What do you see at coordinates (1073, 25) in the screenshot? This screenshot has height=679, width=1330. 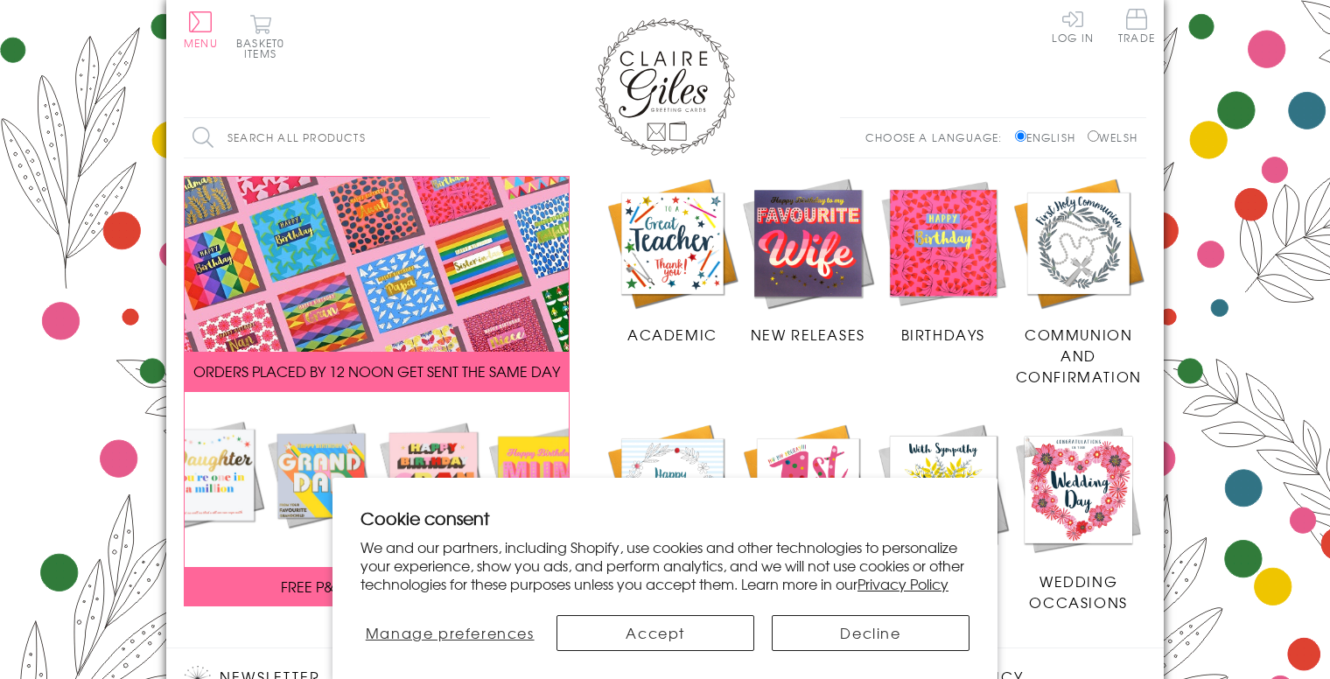 I see `a: Log In` at bounding box center [1073, 25].